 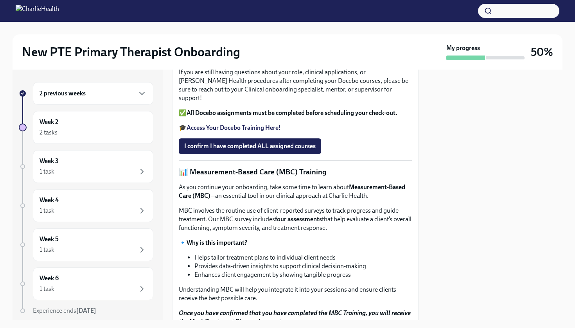 What do you see at coordinates (303, 258) in the screenshot?
I see `li: Helps tailor treatment plans to individual client needs` at bounding box center [303, 258].